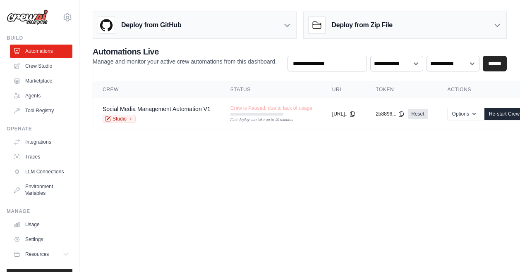 This screenshot has width=520, height=272. What do you see at coordinates (417, 114) in the screenshot?
I see `a: Reset` at bounding box center [417, 114].